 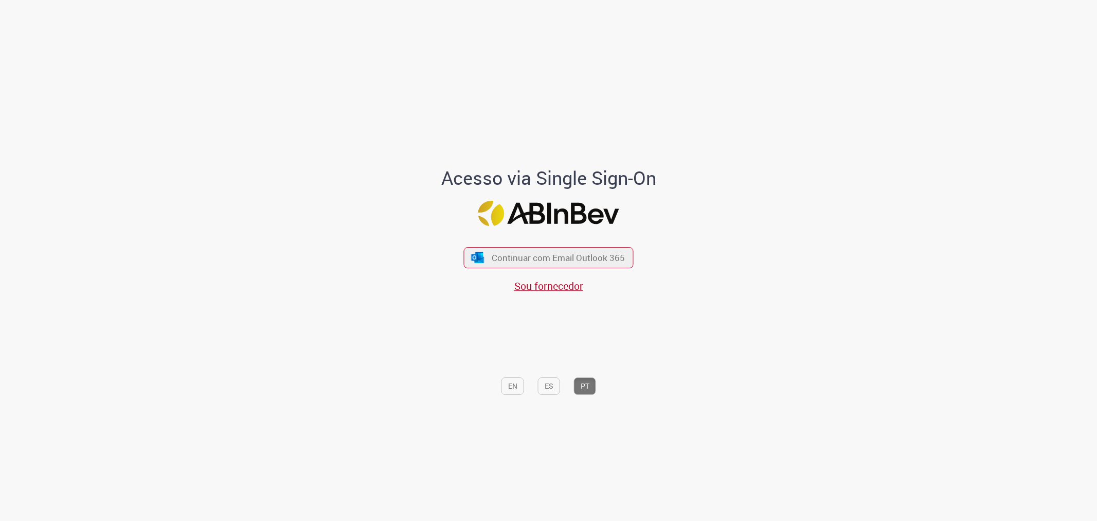 I want to click on span: Sou fornecedor, so click(x=549, y=286).